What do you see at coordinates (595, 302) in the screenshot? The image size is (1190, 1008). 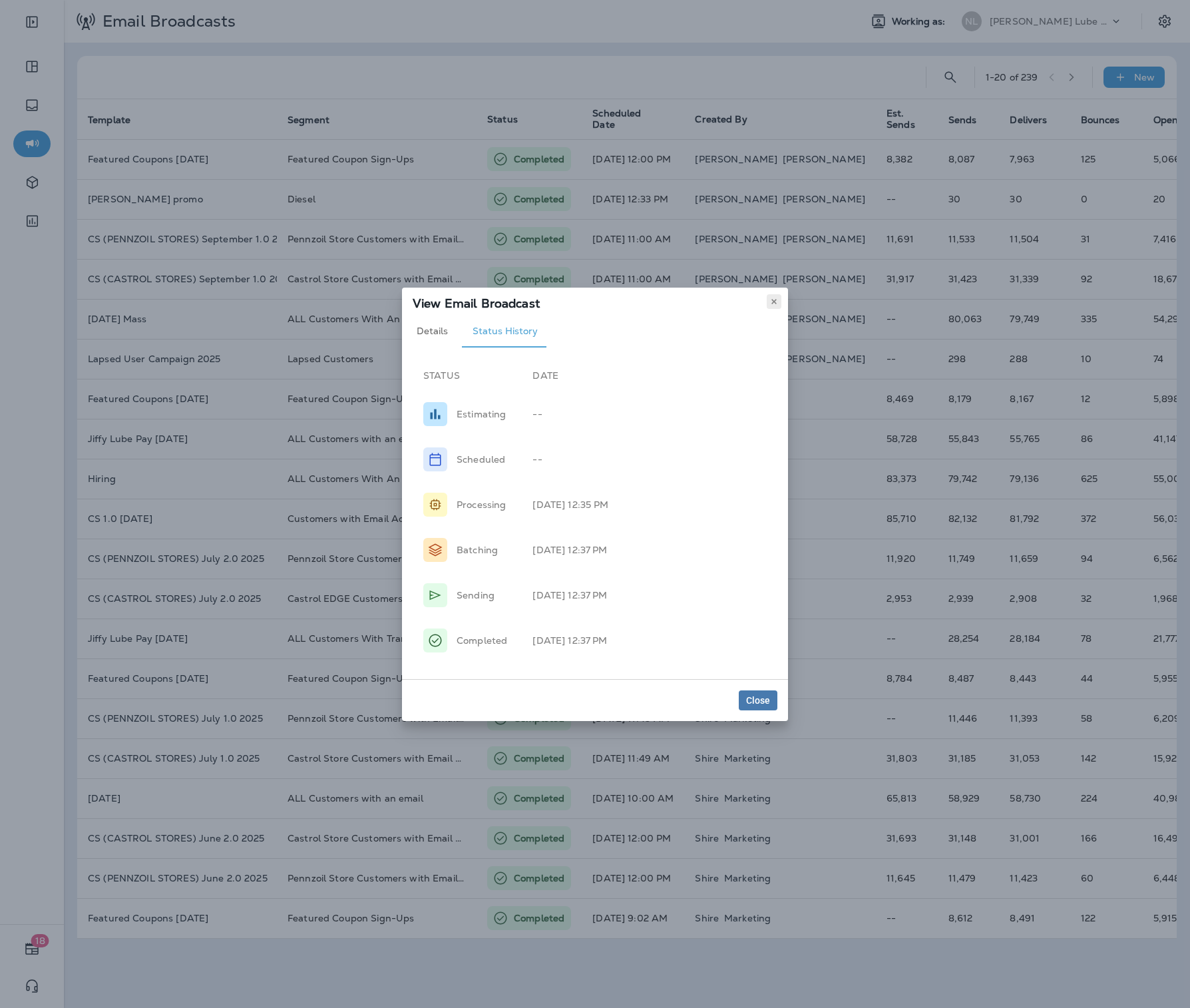 I see `div: View Email Broadcast` at bounding box center [595, 302].